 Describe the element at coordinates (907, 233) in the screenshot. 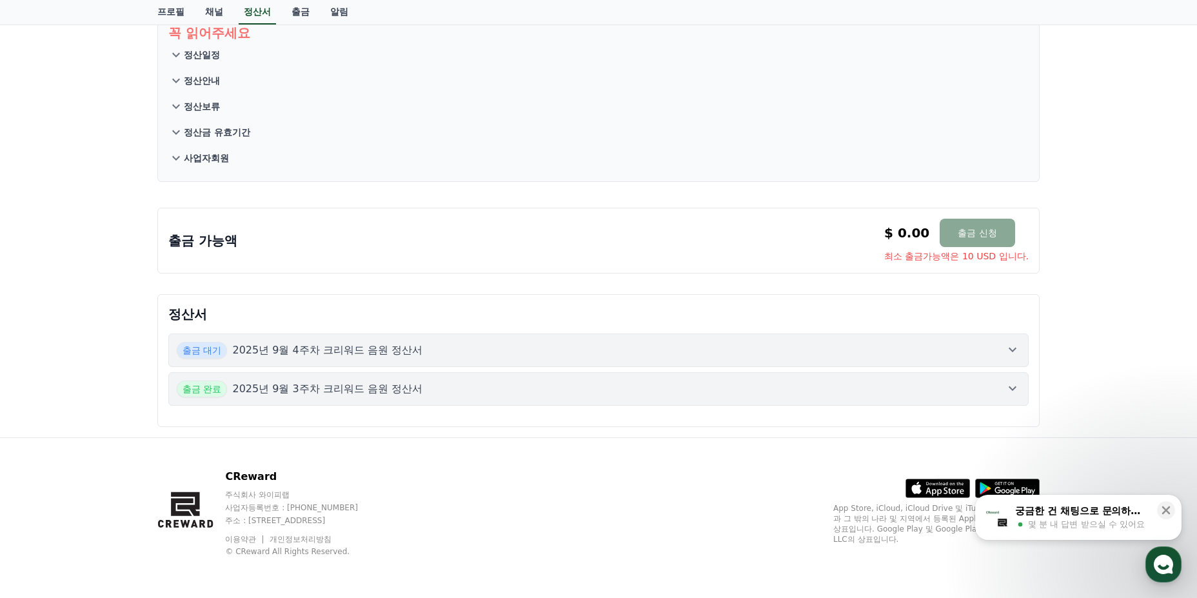

I see `p: $ 0.00` at that location.